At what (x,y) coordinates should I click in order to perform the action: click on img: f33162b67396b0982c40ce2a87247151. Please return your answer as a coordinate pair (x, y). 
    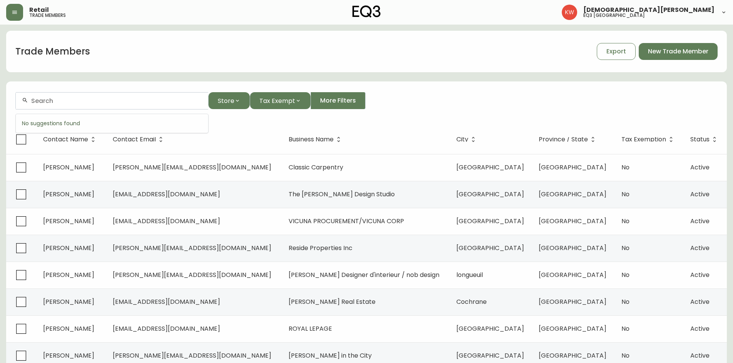
    Looking at the image, I should click on (569, 12).